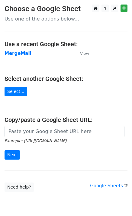 This screenshot has height=216, width=132. What do you see at coordinates (66, 19) in the screenshot?
I see `p: Use one of the options below...` at bounding box center [66, 19].